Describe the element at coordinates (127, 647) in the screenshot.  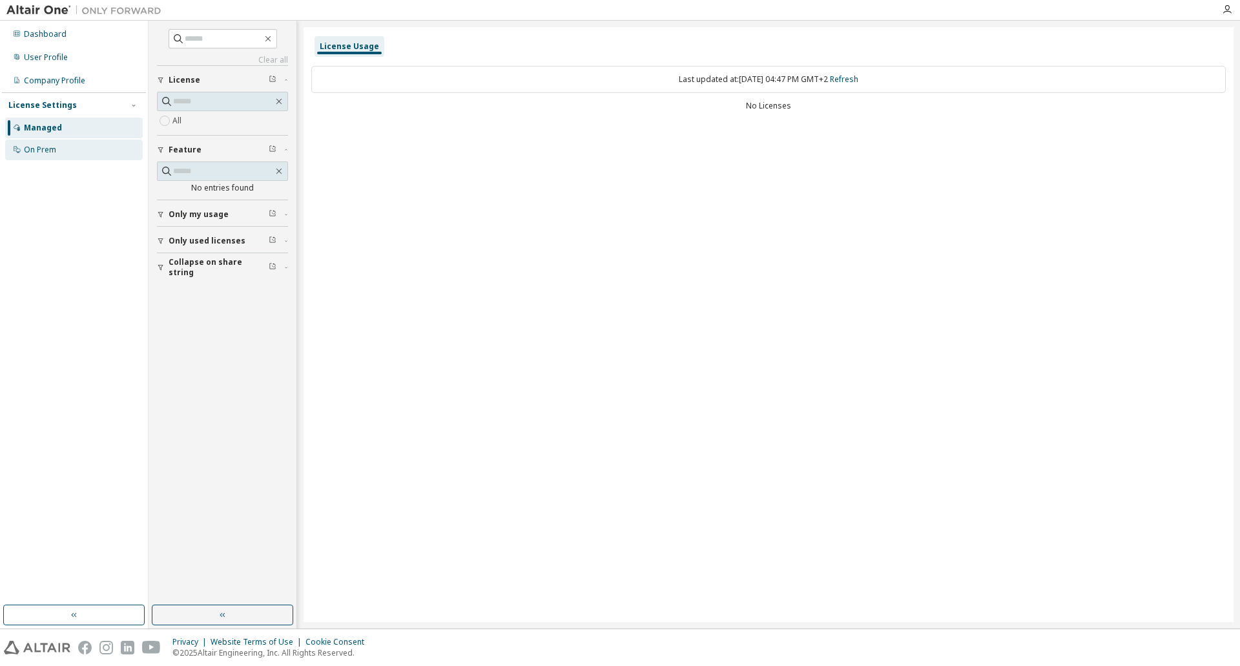
I see `img: linkedin.svg` at that location.